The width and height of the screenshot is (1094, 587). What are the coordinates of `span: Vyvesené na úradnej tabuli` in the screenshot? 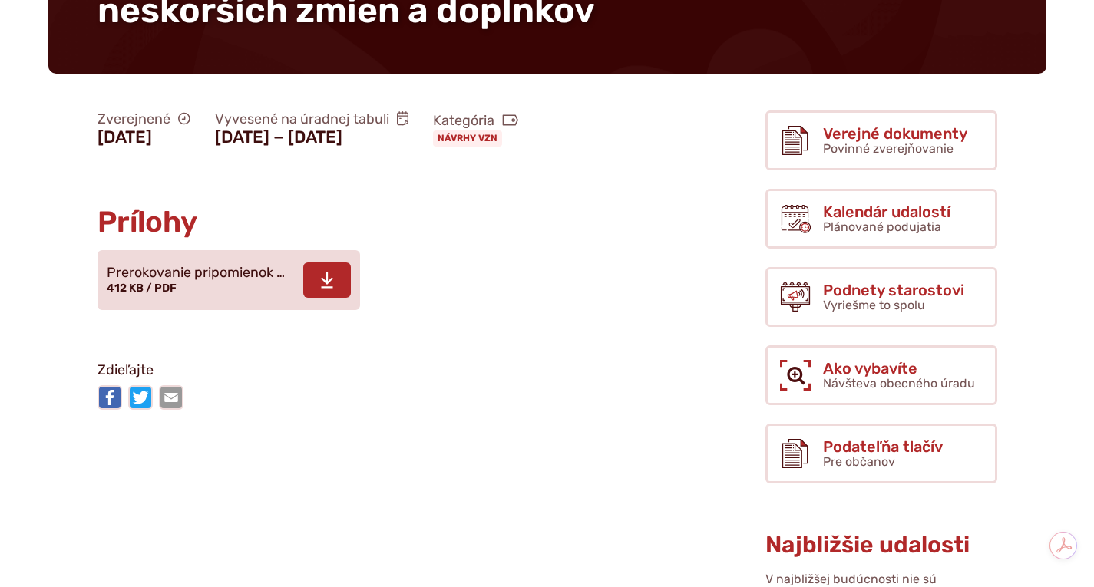 It's located at (312, 119).